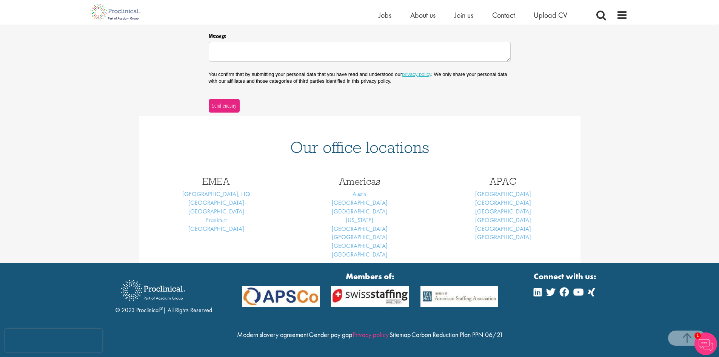 The height and width of the screenshot is (357, 719). Describe the element at coordinates (360, 35) in the screenshot. I see `label: Message` at that location.